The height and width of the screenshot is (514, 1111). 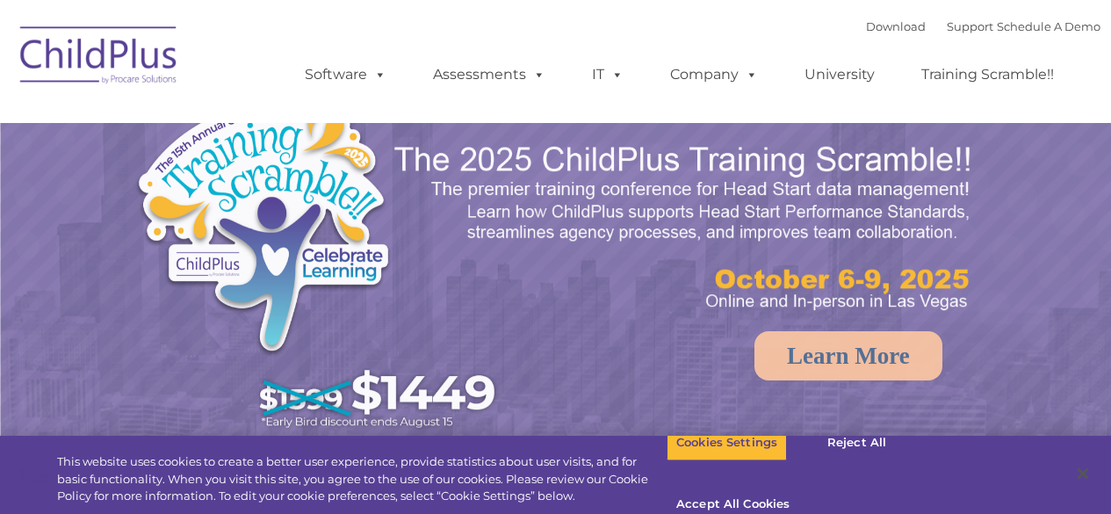 What do you see at coordinates (840, 75) in the screenshot?
I see `a: University` at bounding box center [840, 75].